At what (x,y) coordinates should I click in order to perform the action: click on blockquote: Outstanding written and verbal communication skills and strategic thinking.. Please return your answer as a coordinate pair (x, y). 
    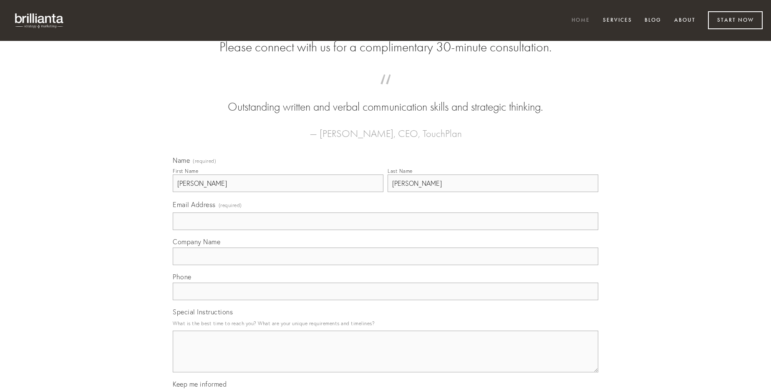
    Looking at the image, I should click on (386, 99).